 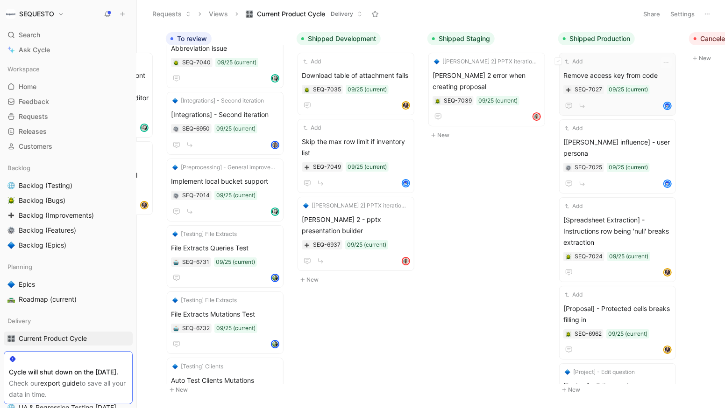 What do you see at coordinates (45, 186) in the screenshot?
I see `span: Backlog (Testing)` at bounding box center [45, 186].